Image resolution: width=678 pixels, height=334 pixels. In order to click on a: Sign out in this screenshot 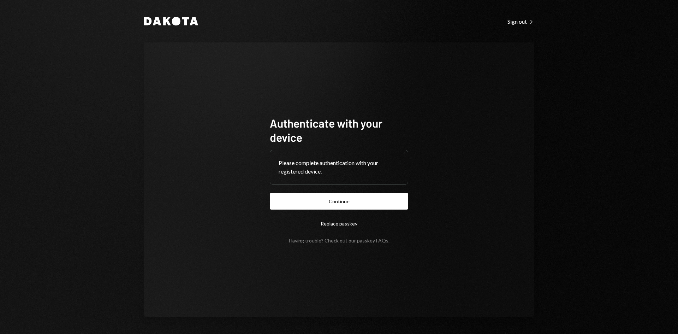, I will do `click(520, 21)`.